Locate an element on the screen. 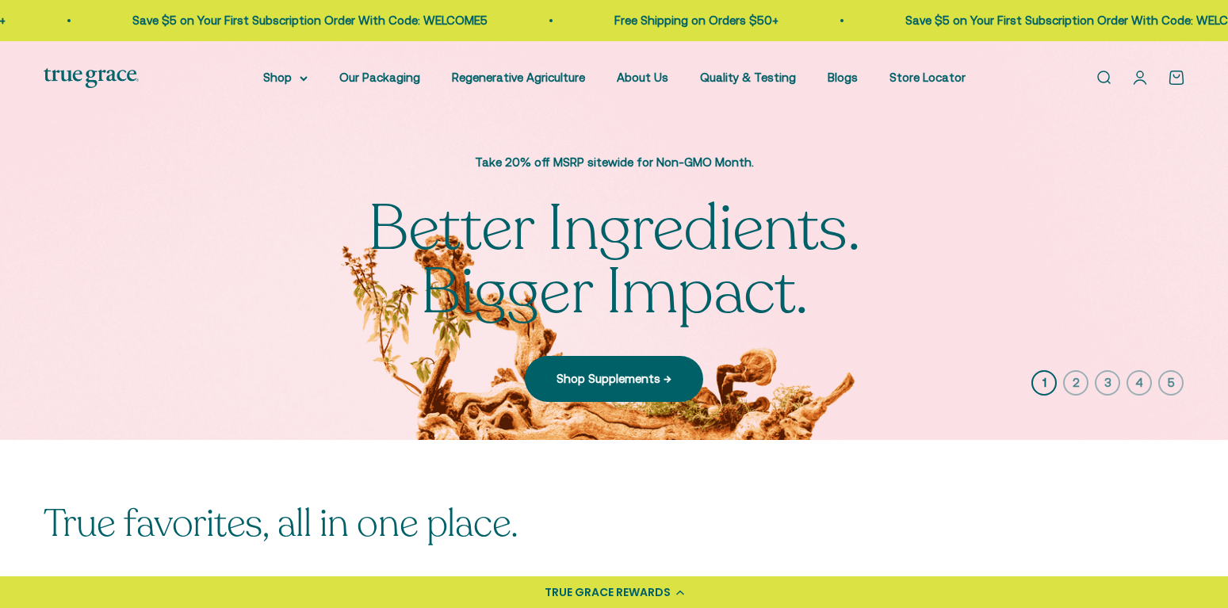  a: Blogs is located at coordinates (843, 77).